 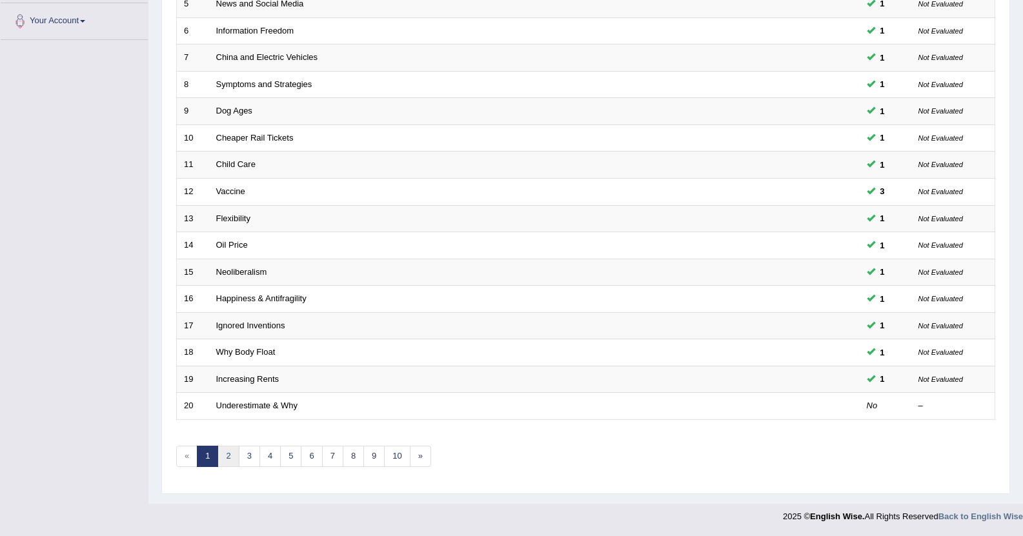 I want to click on td: 13, so click(x=193, y=219).